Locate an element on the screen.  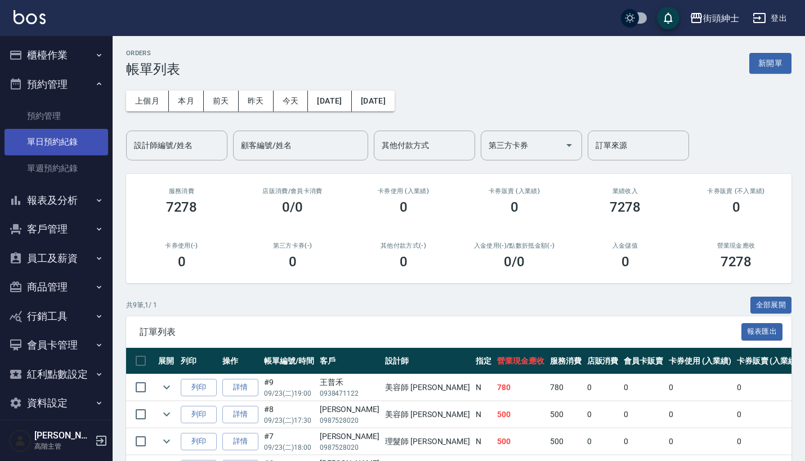
button: 紅利點數設定 is located at coordinates (56, 374).